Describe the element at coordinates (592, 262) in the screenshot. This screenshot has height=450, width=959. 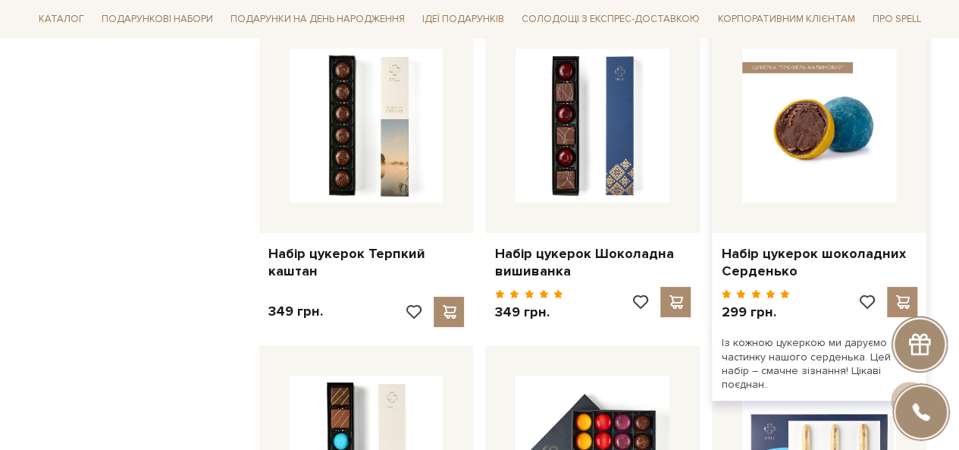
I see `a: Набір цукерок Шоколадна вишиванка` at that location.